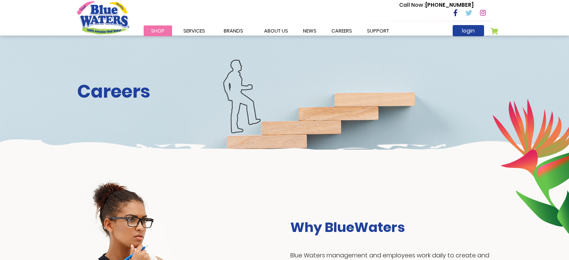 This screenshot has height=260, width=569. Describe the element at coordinates (285, 92) in the screenshot. I see `h2: Careers` at that location.